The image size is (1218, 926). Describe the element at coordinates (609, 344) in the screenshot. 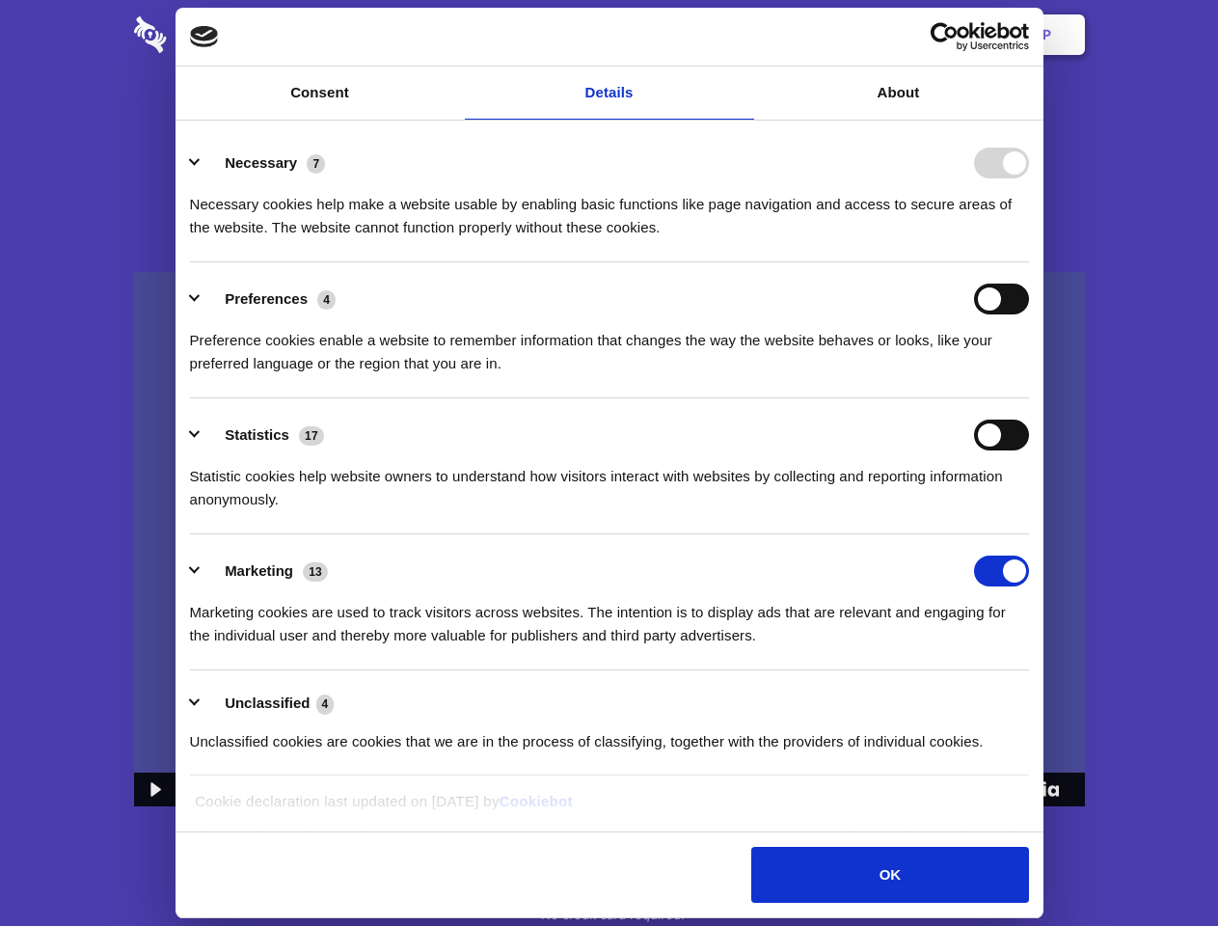

I see `div: Preference cookies enable a website to remember information that changes the way the website beha...` at that location.